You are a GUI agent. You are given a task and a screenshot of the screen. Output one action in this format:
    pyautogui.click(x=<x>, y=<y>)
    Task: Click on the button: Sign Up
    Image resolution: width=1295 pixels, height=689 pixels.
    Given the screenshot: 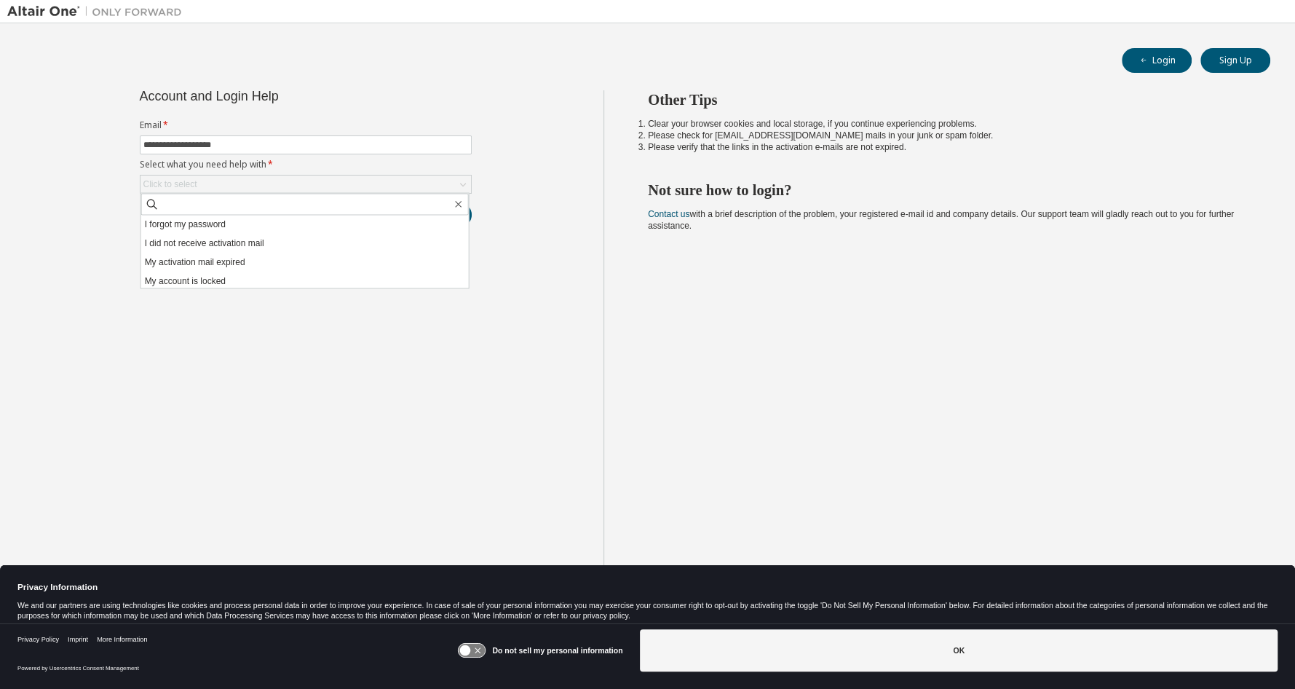 What is the action you would take?
    pyautogui.click(x=1235, y=60)
    